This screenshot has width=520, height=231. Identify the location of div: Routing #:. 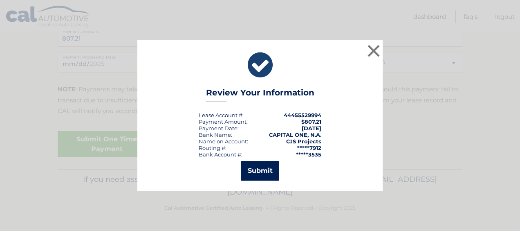
(213, 148).